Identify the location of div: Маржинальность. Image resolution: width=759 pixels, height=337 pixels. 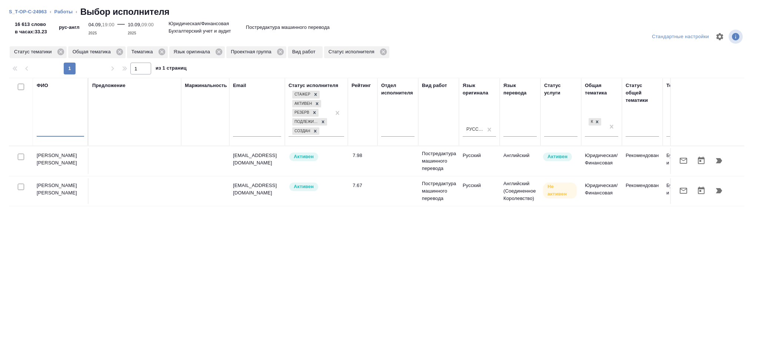
(206, 86).